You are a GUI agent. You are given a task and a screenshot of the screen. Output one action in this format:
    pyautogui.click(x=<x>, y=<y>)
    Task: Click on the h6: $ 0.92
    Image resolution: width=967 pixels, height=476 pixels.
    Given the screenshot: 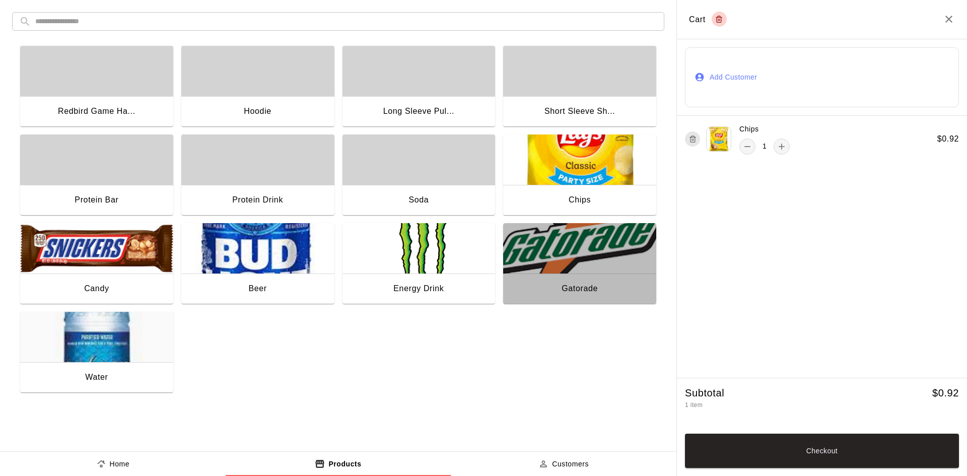 What is the action you would take?
    pyautogui.click(x=948, y=139)
    